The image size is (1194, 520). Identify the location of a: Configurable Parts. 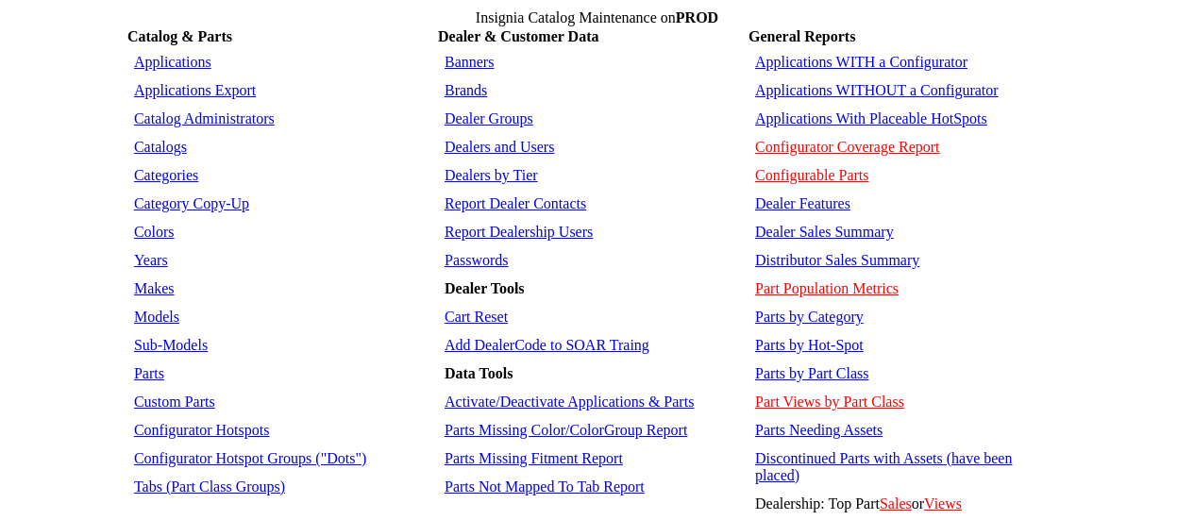
(812, 175).